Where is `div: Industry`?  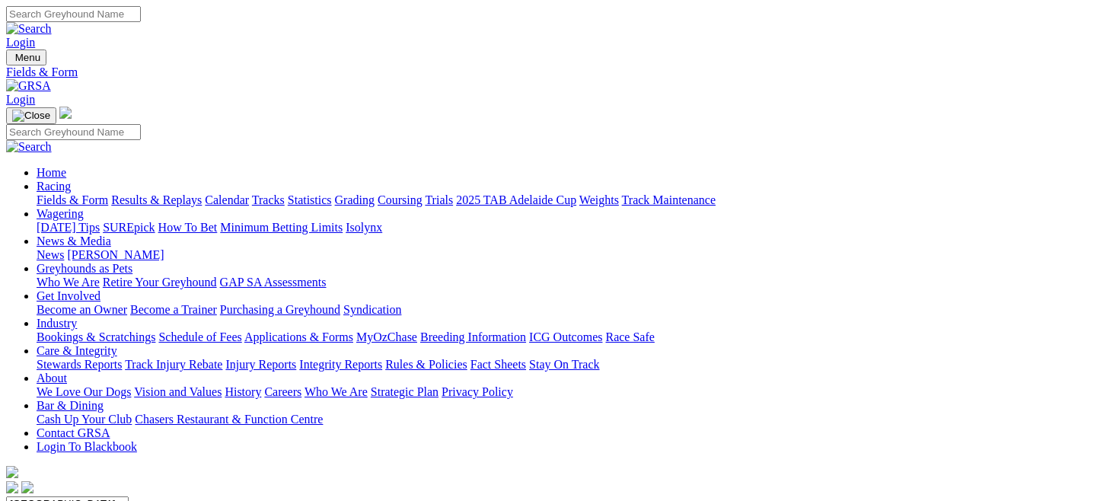 div: Industry is located at coordinates (564, 337).